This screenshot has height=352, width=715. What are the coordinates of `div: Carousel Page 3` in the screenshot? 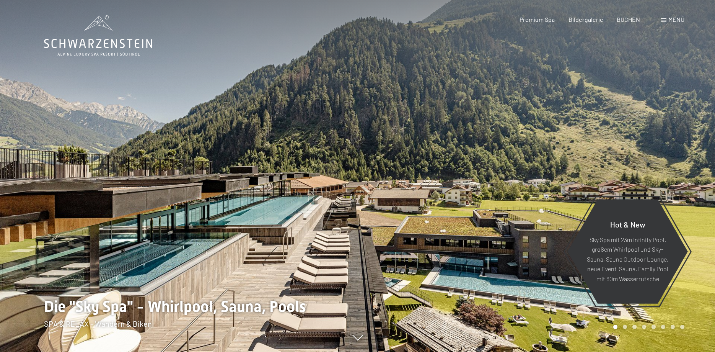 It's located at (635, 326).